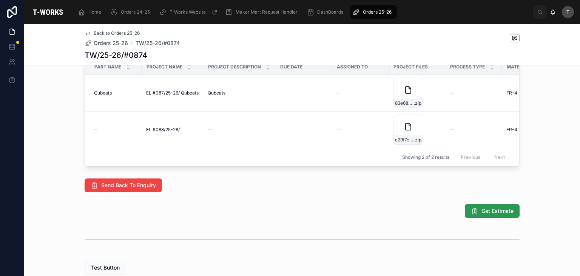 This screenshot has height=276, width=580. What do you see at coordinates (131, 12) in the screenshot?
I see `a: Orders 24-25` at bounding box center [131, 12].